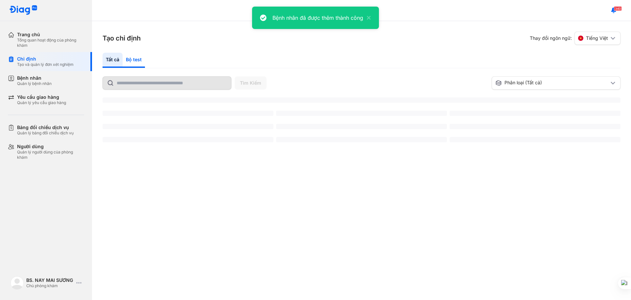 This screenshot has height=300, width=631. Describe the element at coordinates (134, 60) in the screenshot. I see `div: Bộ test` at that location.